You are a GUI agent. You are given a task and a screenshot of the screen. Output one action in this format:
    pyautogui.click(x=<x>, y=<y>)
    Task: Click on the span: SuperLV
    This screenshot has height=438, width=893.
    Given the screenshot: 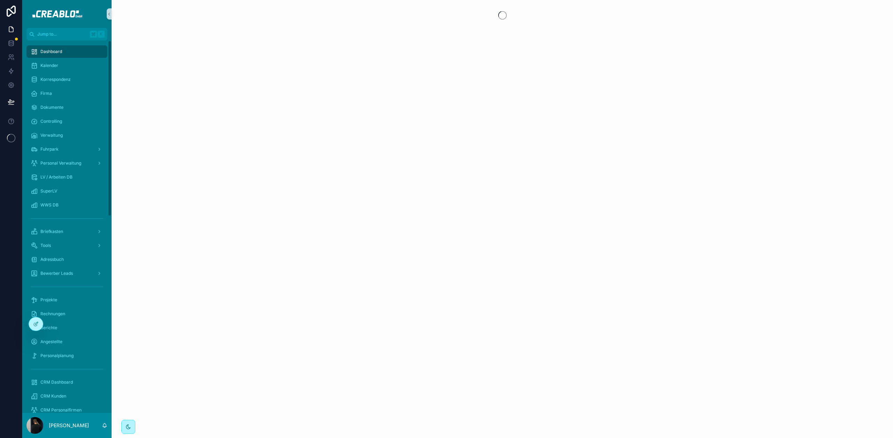 What is the action you would take?
    pyautogui.click(x=49, y=191)
    